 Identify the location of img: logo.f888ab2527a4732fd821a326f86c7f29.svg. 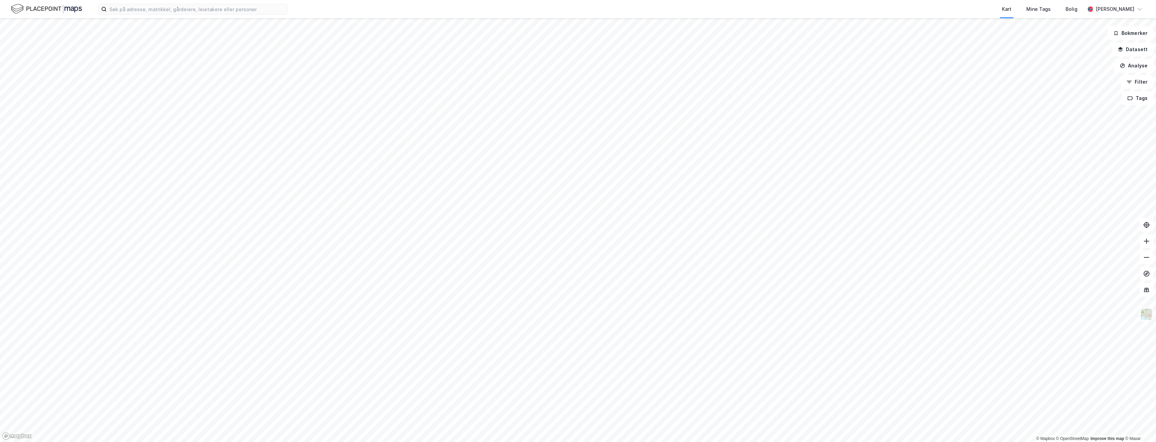
(46, 9).